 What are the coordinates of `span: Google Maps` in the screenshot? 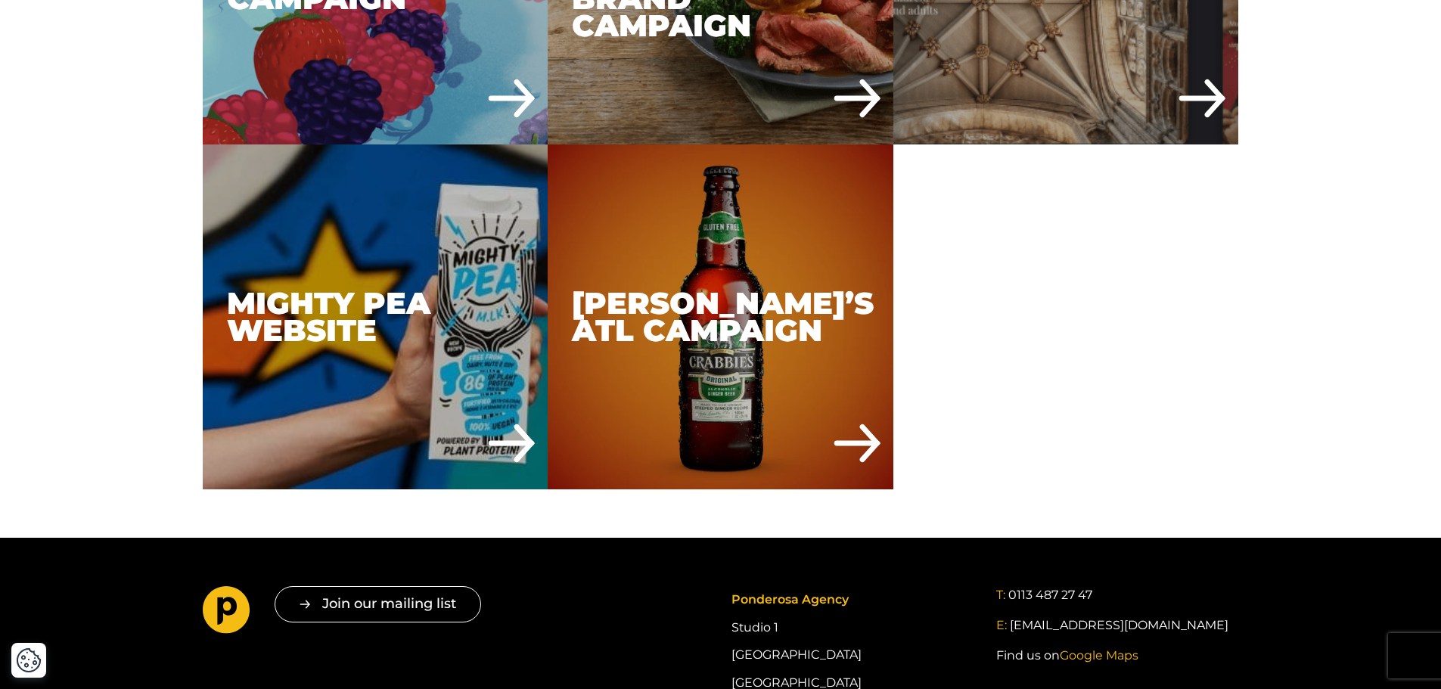 It's located at (1099, 655).